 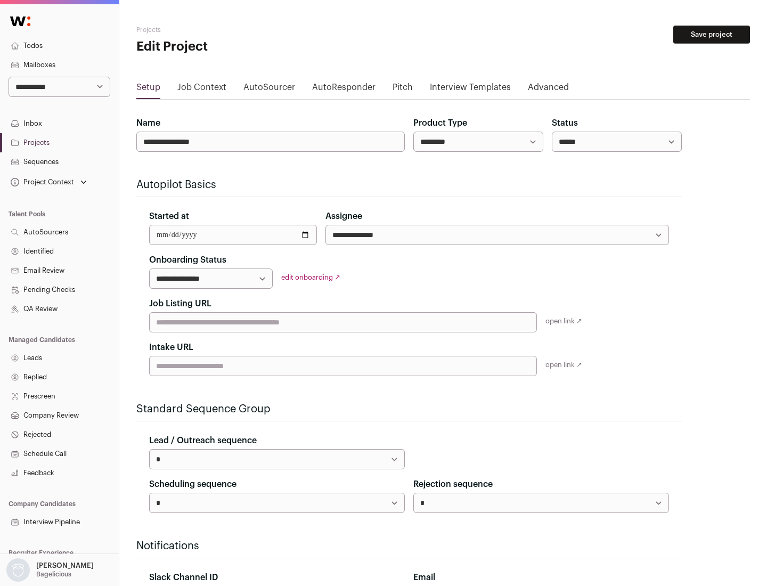 I want to click on label: Scheduling sequence, so click(x=193, y=484).